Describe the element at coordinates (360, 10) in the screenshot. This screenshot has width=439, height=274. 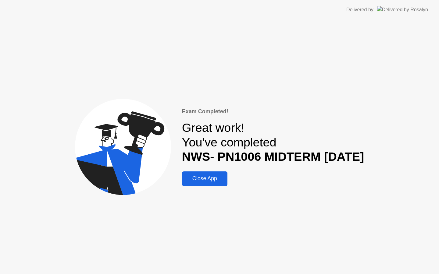
I see `div: Delivered by` at that location.